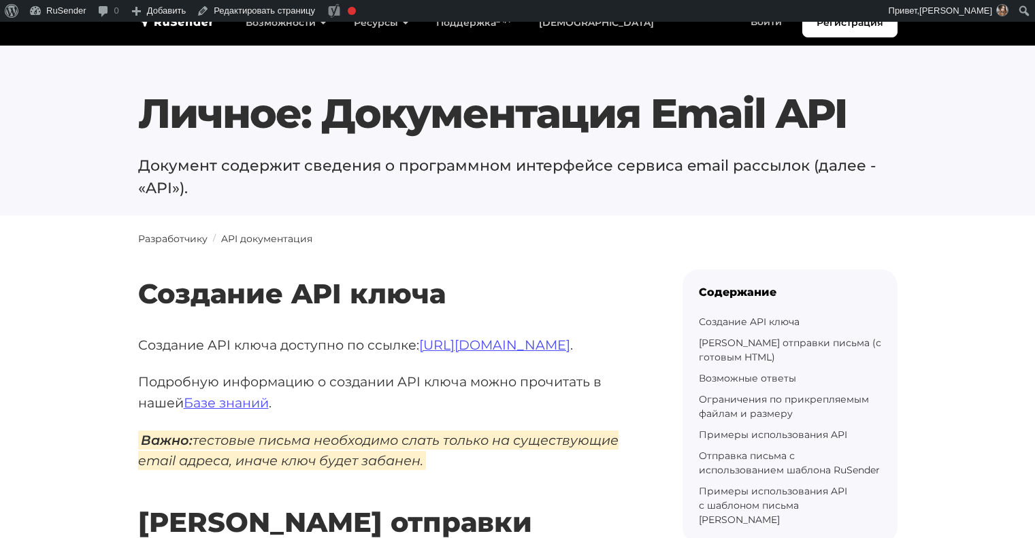 The image size is (1035, 538). Describe the element at coordinates (518, 114) in the screenshot. I see `h1: Личное: Документация Email API` at that location.